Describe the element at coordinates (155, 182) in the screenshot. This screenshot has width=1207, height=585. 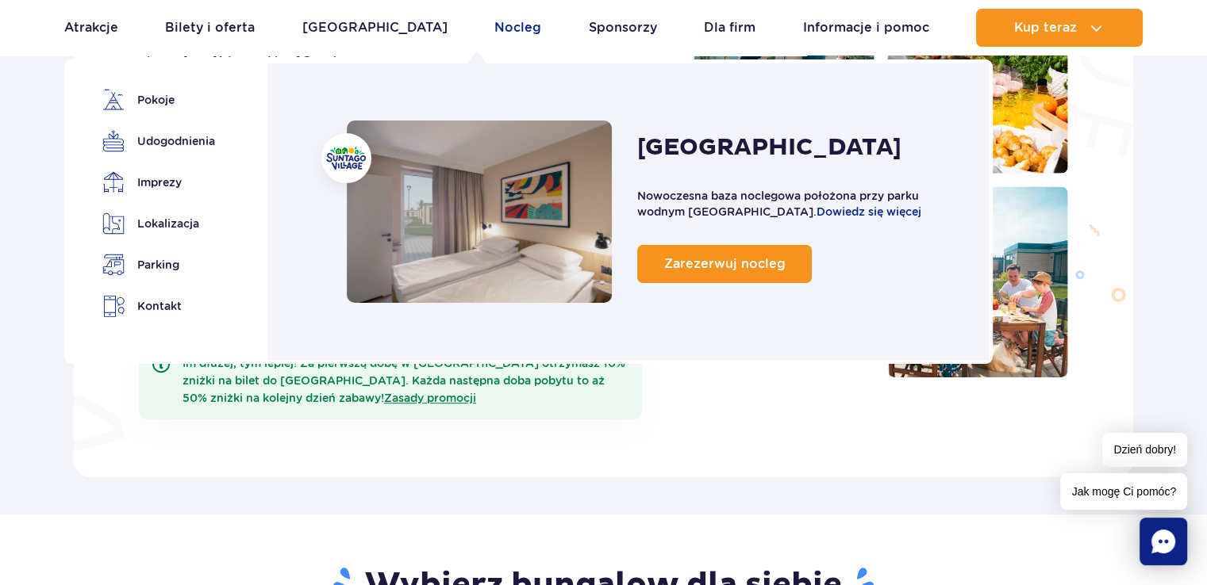
I see `a: Imprezy` at that location.